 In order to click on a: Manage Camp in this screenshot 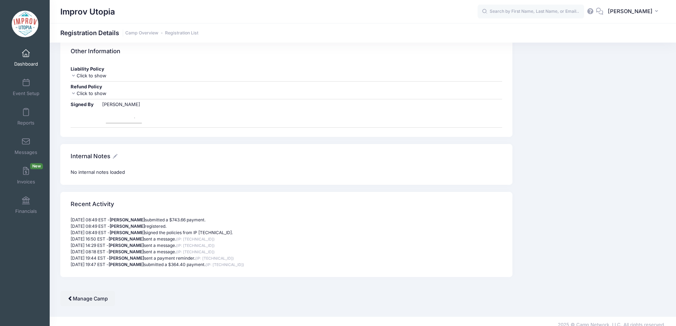, I will do `click(88, 298)`.